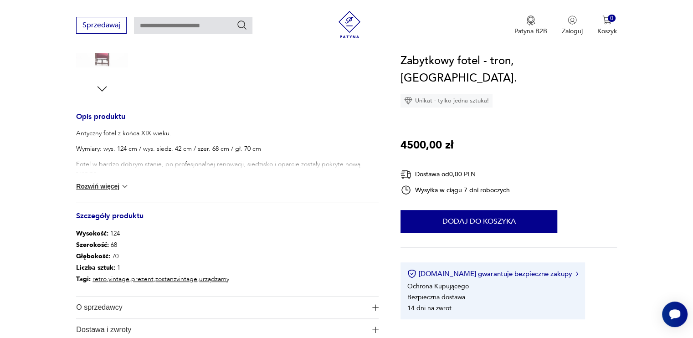  I want to click on div: Dostawa od 0,00 PLN, so click(455, 174).